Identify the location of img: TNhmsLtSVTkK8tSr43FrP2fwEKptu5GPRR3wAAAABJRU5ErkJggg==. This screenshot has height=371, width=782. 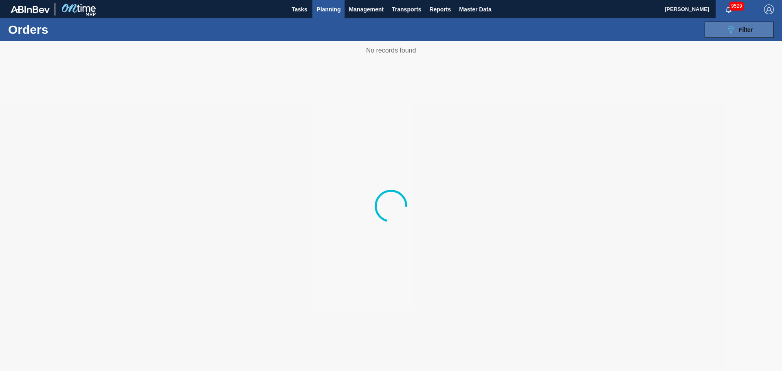
(30, 9).